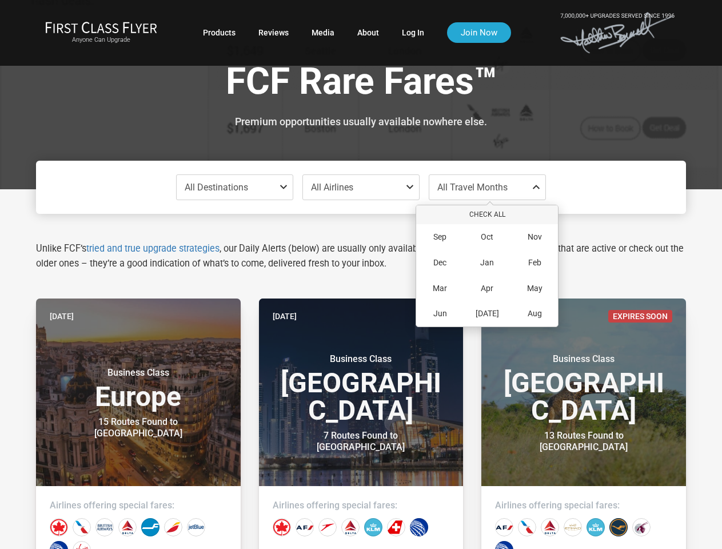  What do you see at coordinates (487, 262) in the screenshot?
I see `span: Jan` at bounding box center [487, 262].